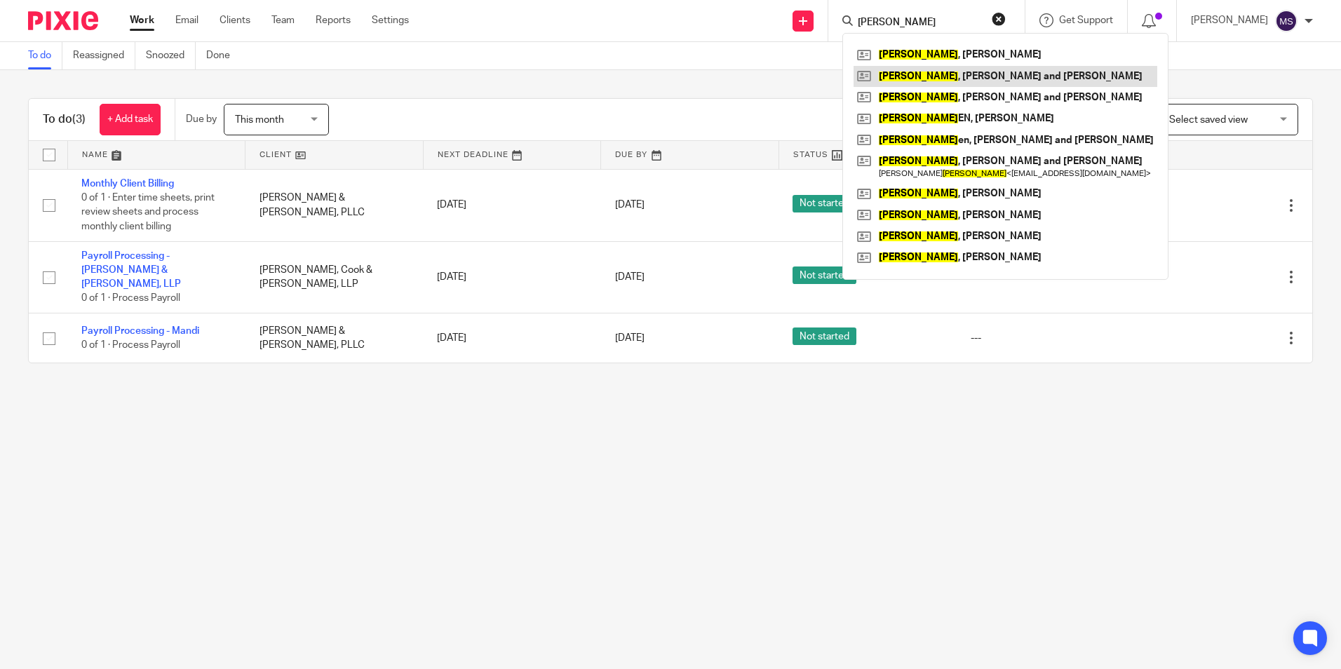 This screenshot has height=669, width=1341. What do you see at coordinates (998, 19) in the screenshot?
I see `button: Clear` at bounding box center [998, 19].